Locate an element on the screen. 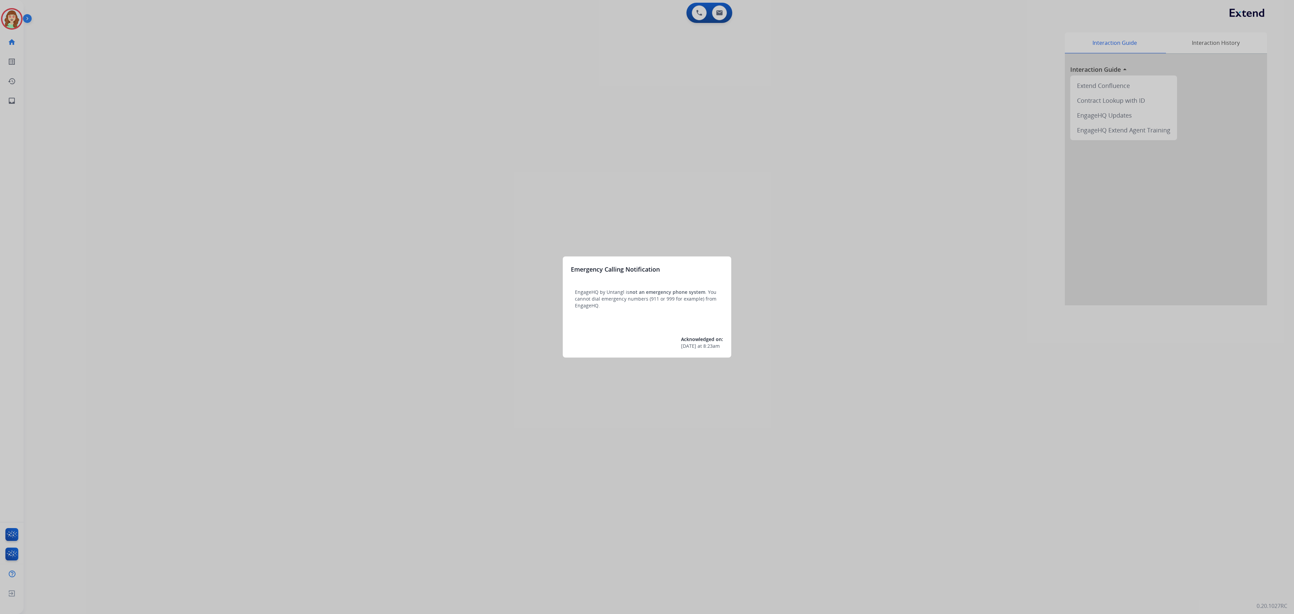  div: at is located at coordinates (702, 346).